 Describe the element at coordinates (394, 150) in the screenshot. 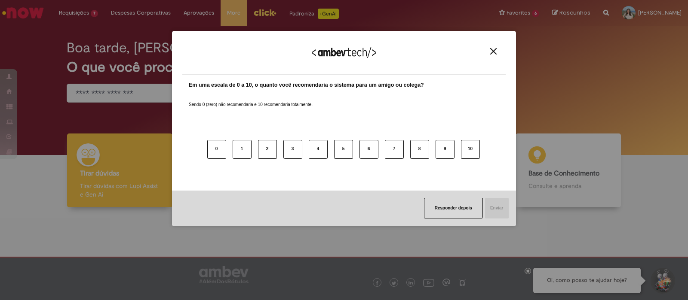

I see `button: 7` at that location.